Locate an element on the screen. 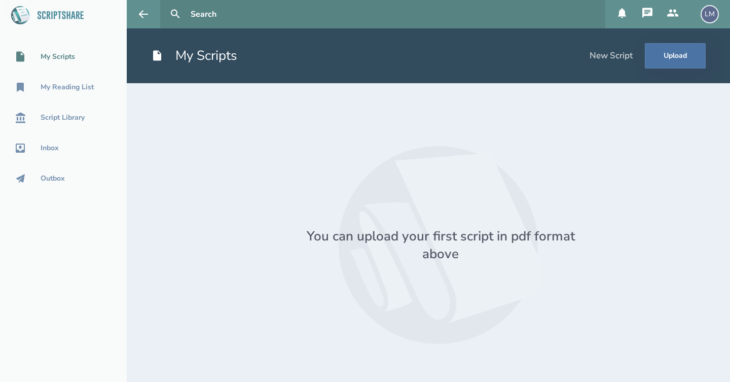 This screenshot has height=382, width=730. button: Upload is located at coordinates (675, 56).